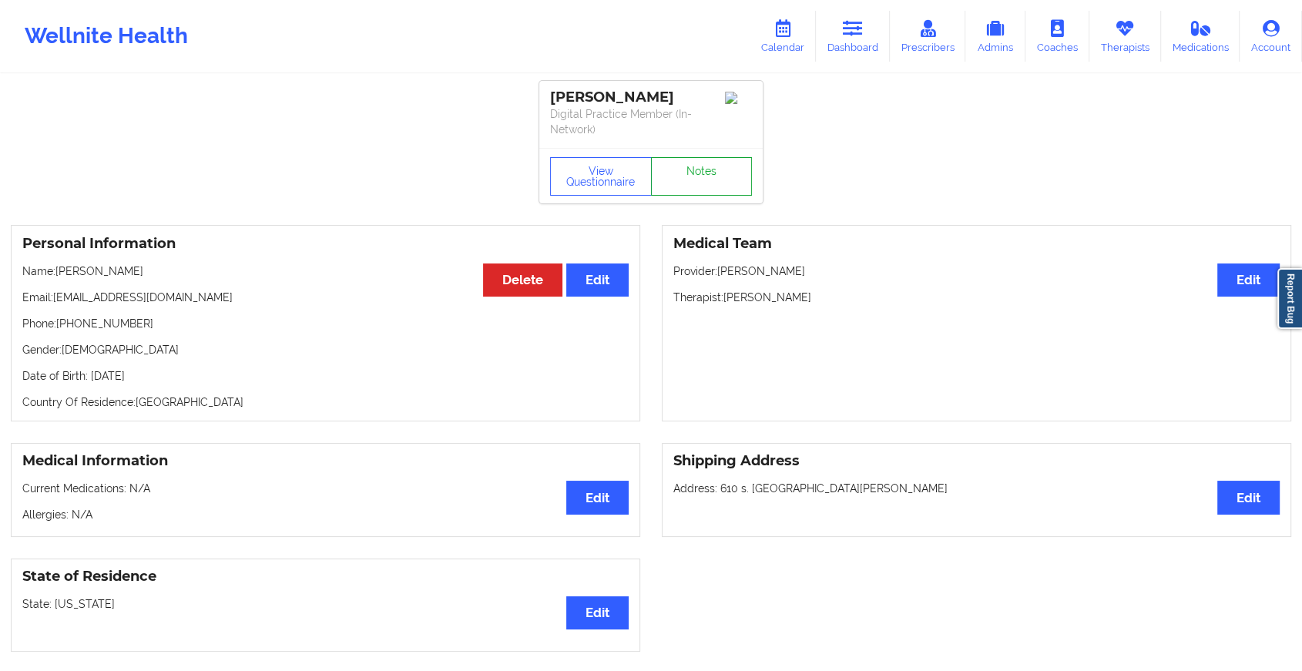 Image resolution: width=1302 pixels, height=671 pixels. What do you see at coordinates (976, 244) in the screenshot?
I see `h3: Medical Team` at bounding box center [976, 244].